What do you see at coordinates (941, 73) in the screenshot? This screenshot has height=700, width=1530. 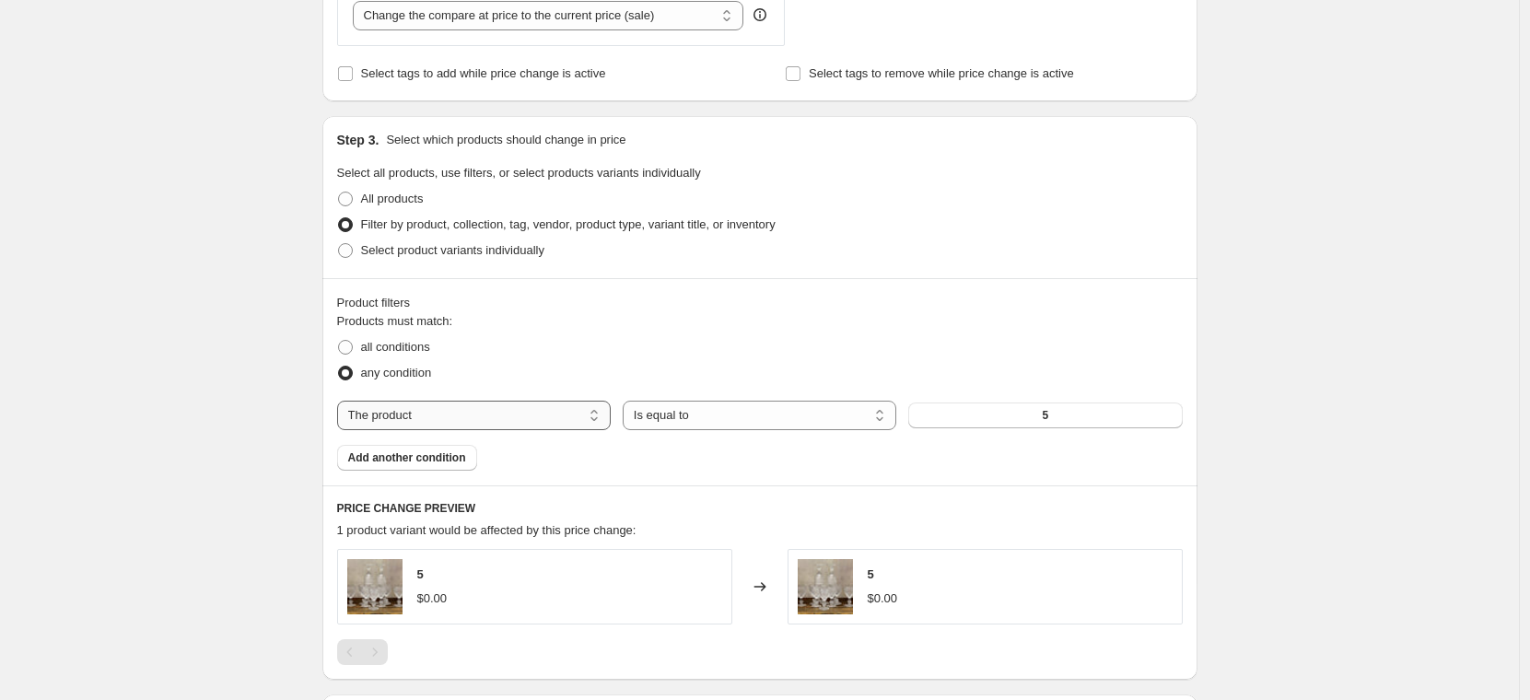 I see `span: Select tags to remove while price change is active` at bounding box center [941, 73].